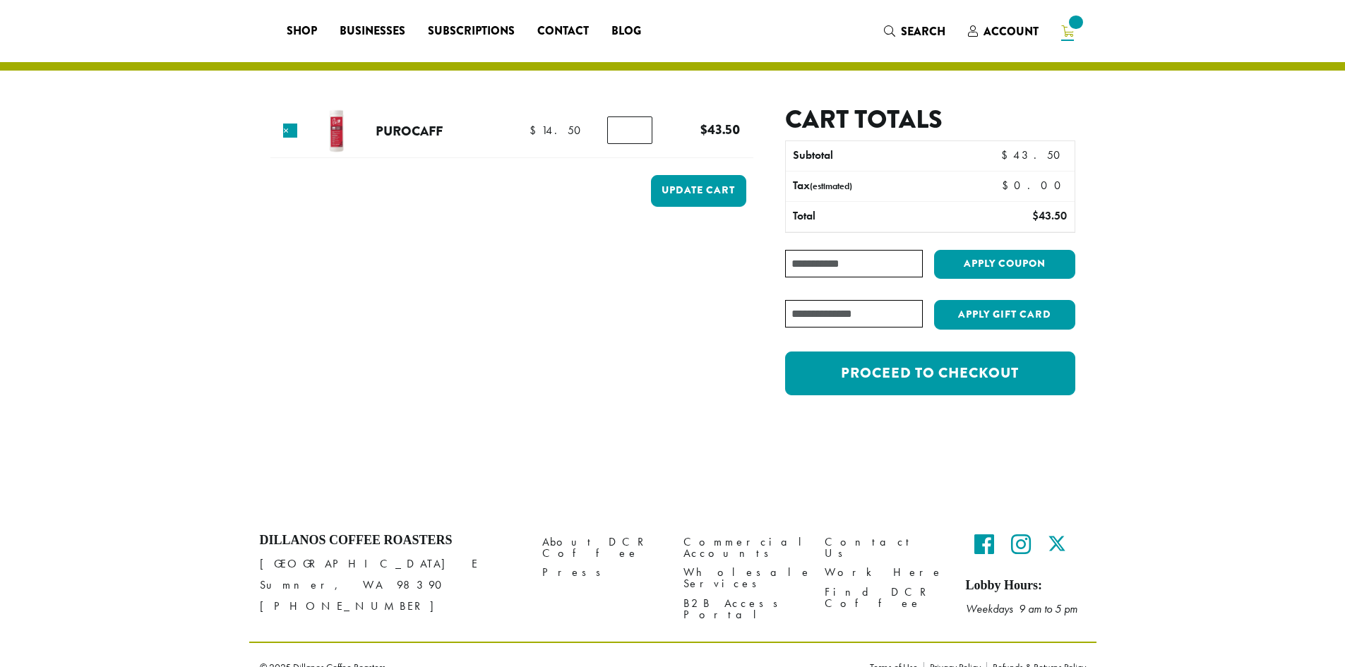 This screenshot has width=1345, height=667. Describe the element at coordinates (563, 31) in the screenshot. I see `span: Contact` at that location.